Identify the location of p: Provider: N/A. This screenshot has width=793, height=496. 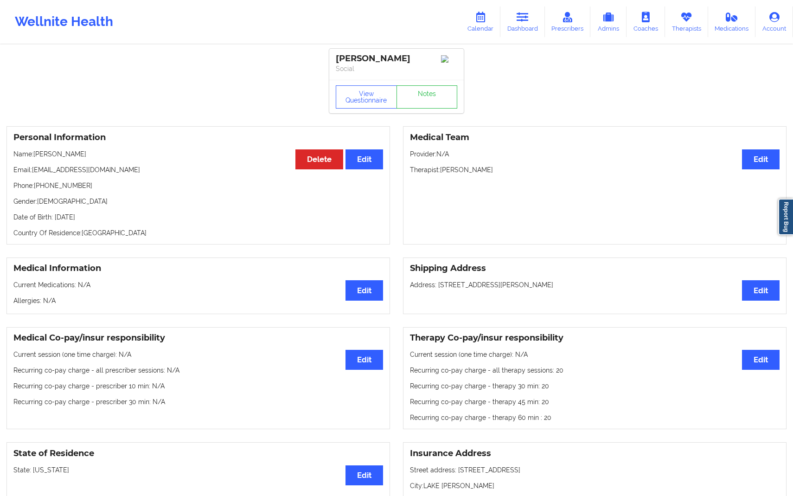
(595, 154).